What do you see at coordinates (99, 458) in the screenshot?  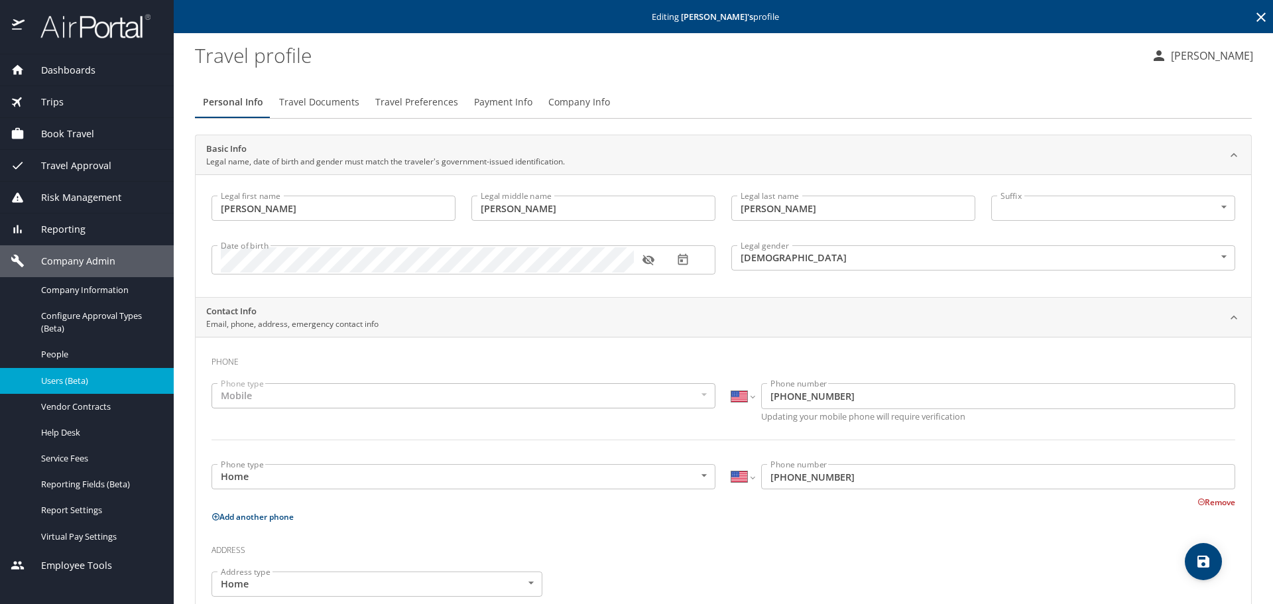 I see `span: Service Fees` at bounding box center [99, 458].